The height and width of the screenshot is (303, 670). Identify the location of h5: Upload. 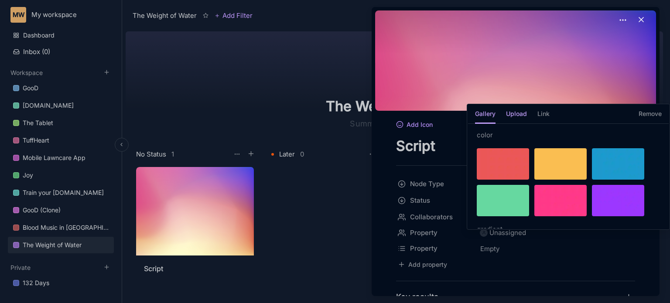
(517, 116).